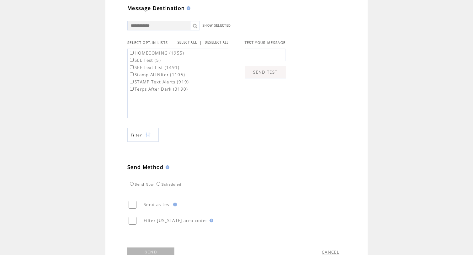  Describe the element at coordinates (217, 42) in the screenshot. I see `a: DESELECT ALL` at that location.